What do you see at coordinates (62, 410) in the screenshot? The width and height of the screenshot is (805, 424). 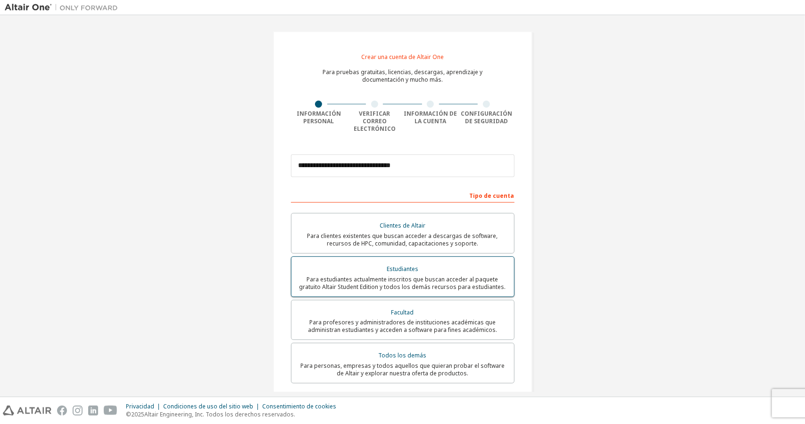 I see `img: facebook.svg` at bounding box center [62, 410].